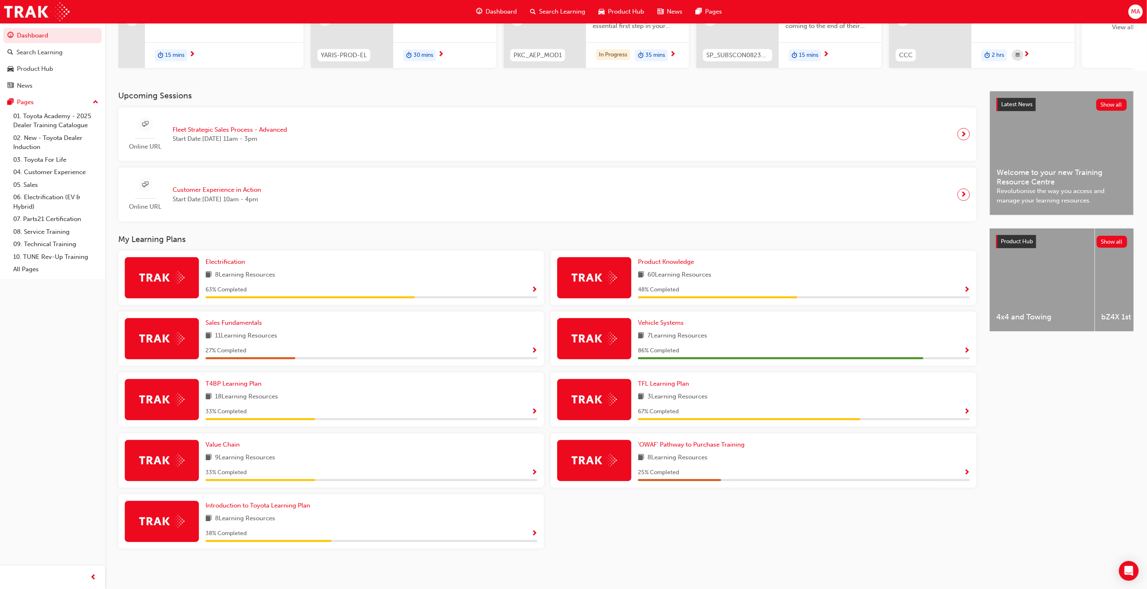 This screenshot has width=1147, height=589. I want to click on span: Revolutionise the way you access and manage your learning resources., so click(1062, 196).